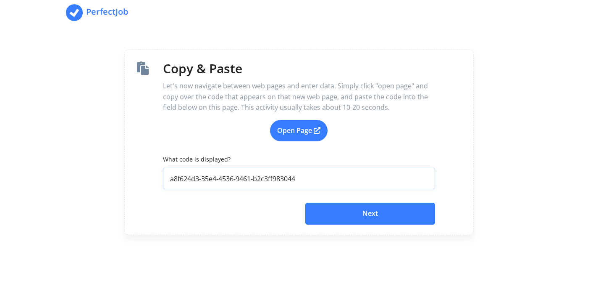 The image size is (598, 281). What do you see at coordinates (370, 213) in the screenshot?
I see `button: Next` at bounding box center [370, 213].